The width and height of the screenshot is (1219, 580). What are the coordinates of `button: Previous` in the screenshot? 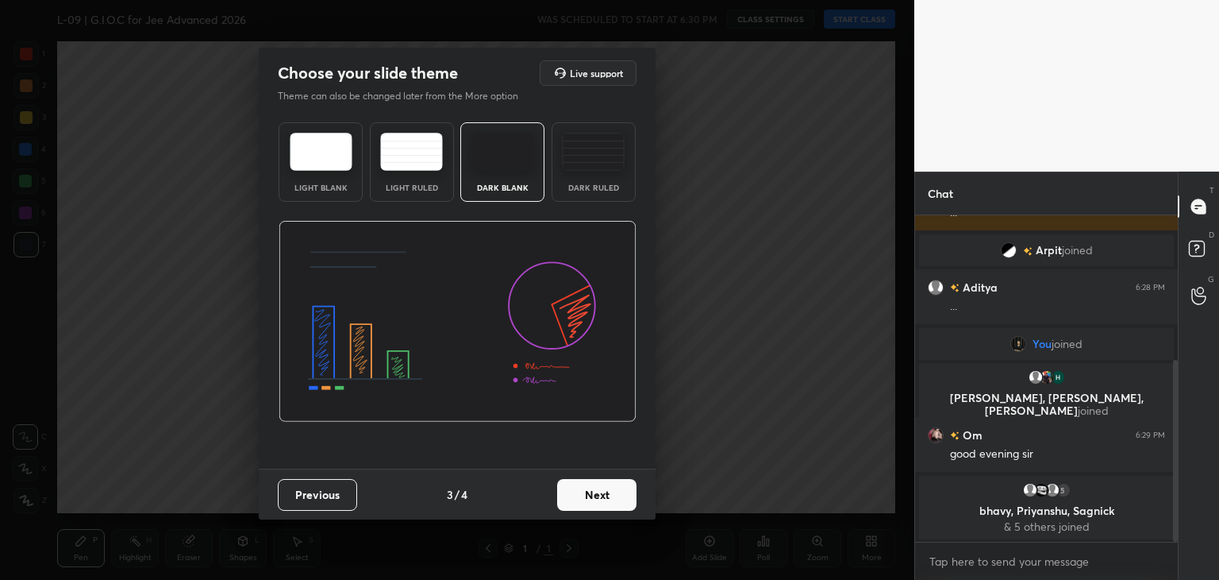 It's located at (318, 495).